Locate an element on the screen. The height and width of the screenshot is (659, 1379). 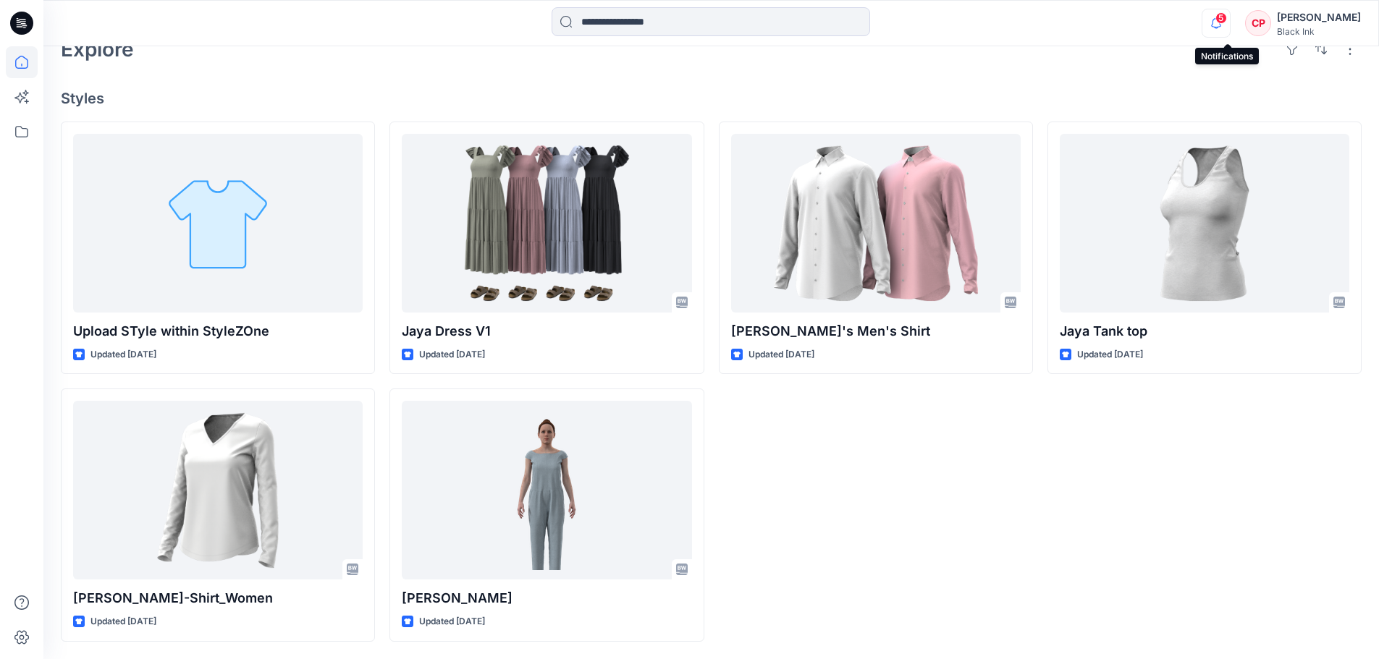
a: Jaya Jumper is located at coordinates (546, 490).